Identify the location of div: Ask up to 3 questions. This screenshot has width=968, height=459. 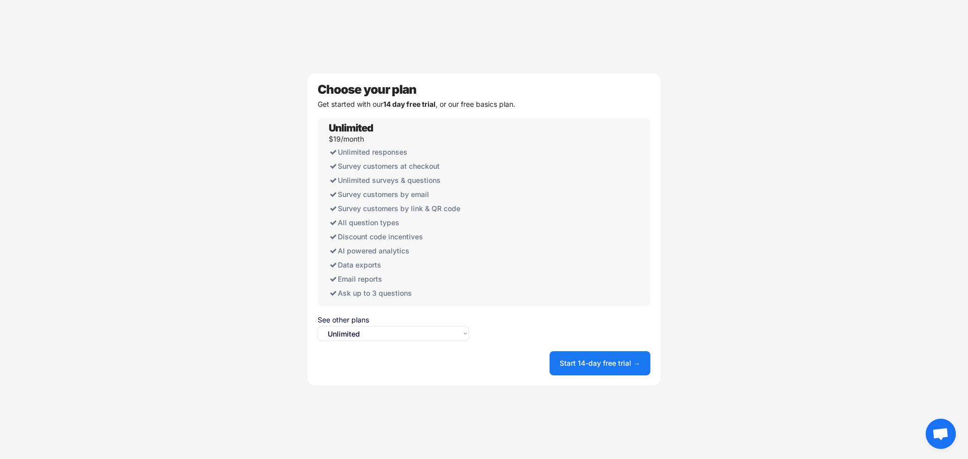
(398, 293).